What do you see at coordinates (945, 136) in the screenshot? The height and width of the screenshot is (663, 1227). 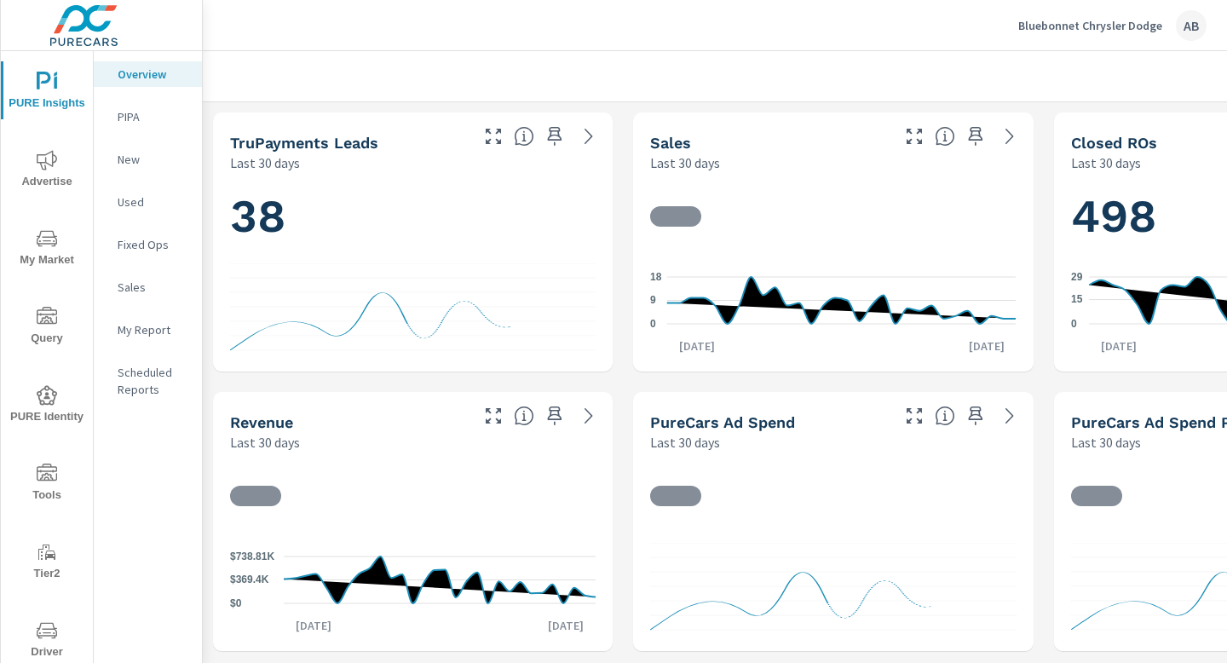 I see `span: Number of vehicles sold by the dealership over the selected date range. [Source: This data is sou...` at bounding box center [945, 136].